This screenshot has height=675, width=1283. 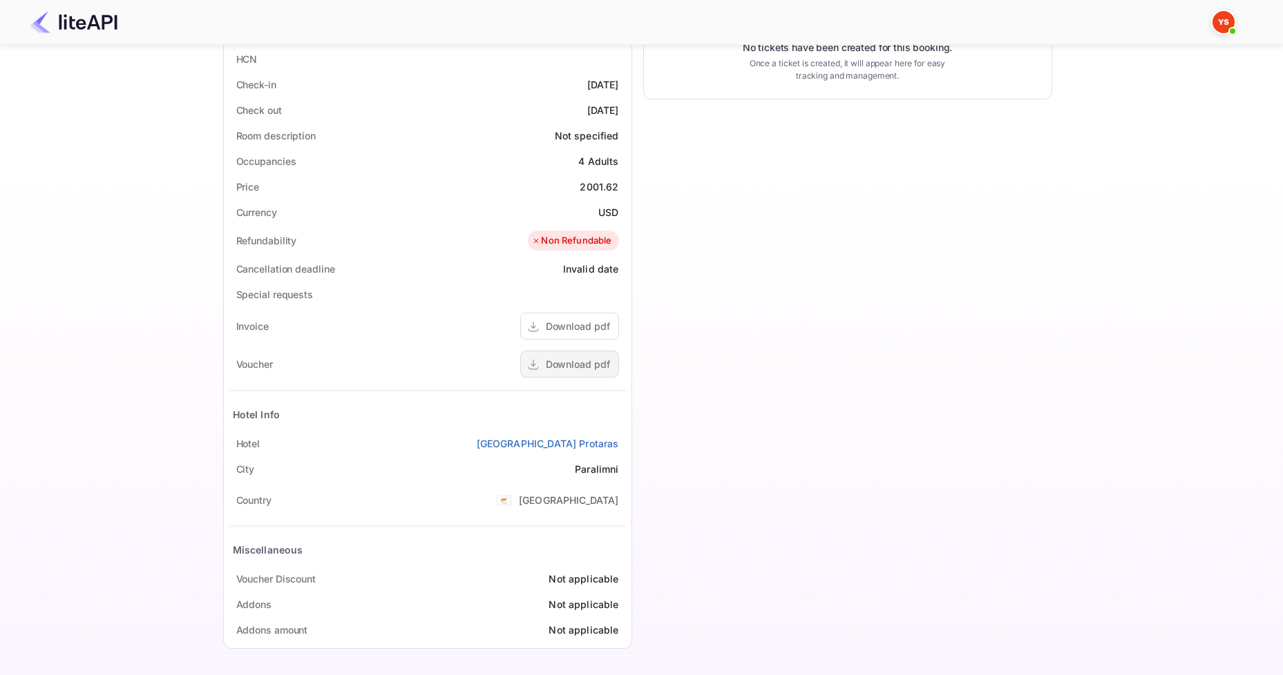 What do you see at coordinates (586, 135) in the screenshot?
I see `div: Not specified` at bounding box center [586, 135].